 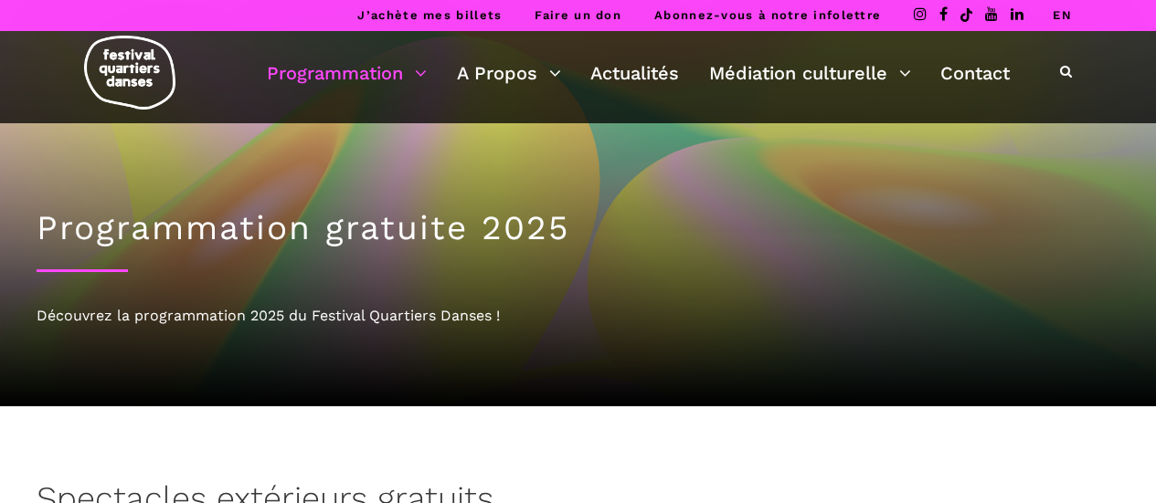 What do you see at coordinates (577, 15) in the screenshot?
I see `a: Faire un don` at bounding box center [577, 15].